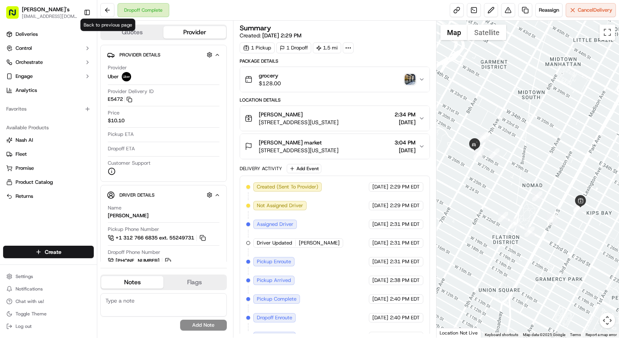 Image resolution: width=619 pixels, height=338 pixels. What do you see at coordinates (21, 154) in the screenshot?
I see `span: Fleet` at bounding box center [21, 154].